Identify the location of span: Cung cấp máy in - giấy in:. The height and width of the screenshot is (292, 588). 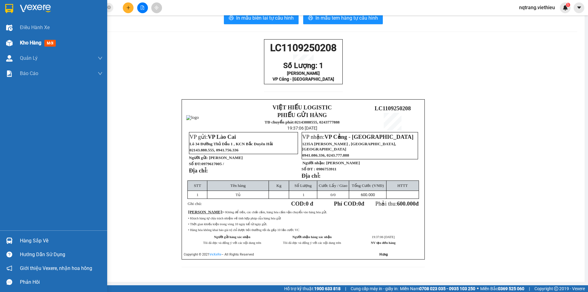
(374, 288).